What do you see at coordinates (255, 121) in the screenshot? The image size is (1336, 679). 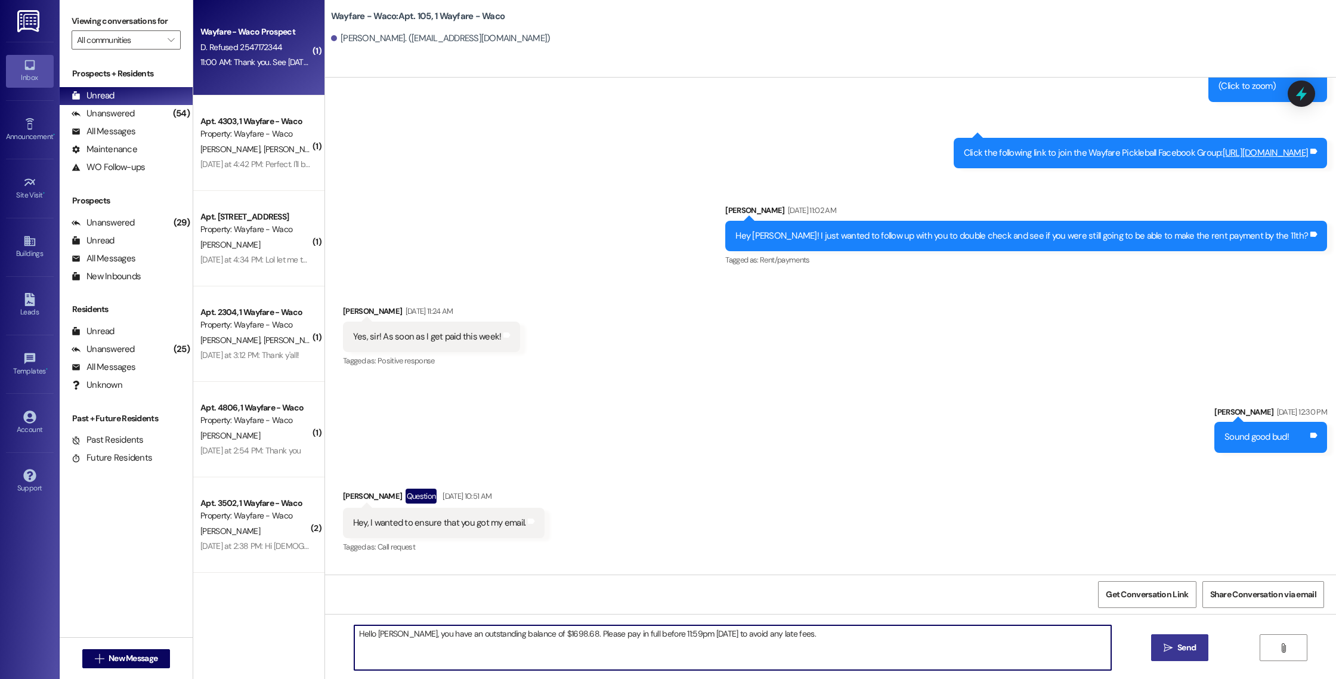 I see `div: Apt. 4303, 1 Wayfare - Waco` at bounding box center [255, 121].